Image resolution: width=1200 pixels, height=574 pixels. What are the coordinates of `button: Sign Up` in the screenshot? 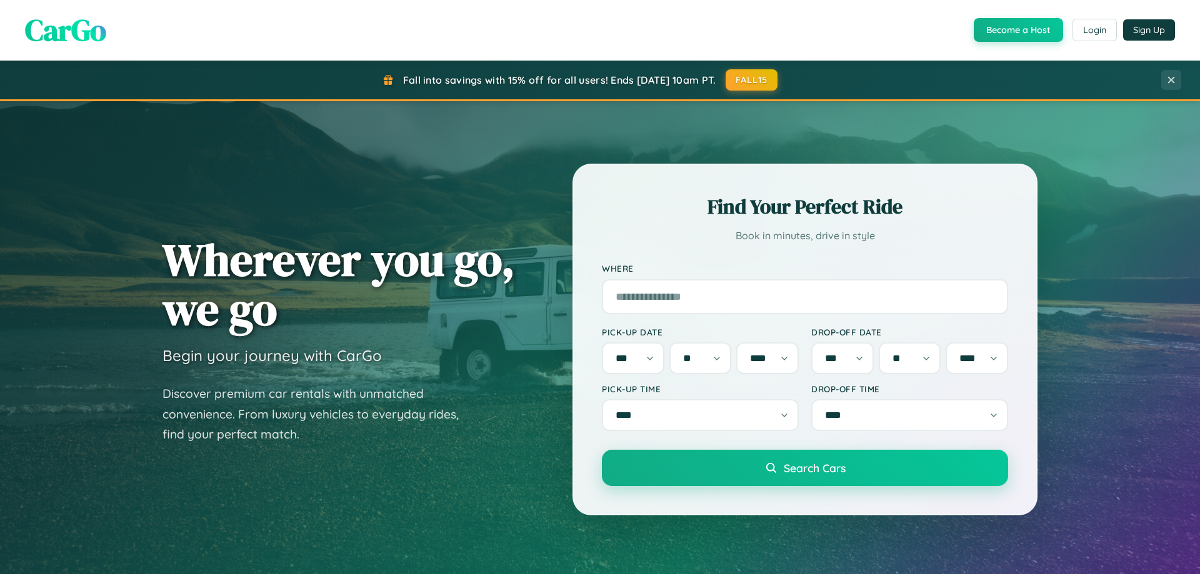 It's located at (1148, 30).